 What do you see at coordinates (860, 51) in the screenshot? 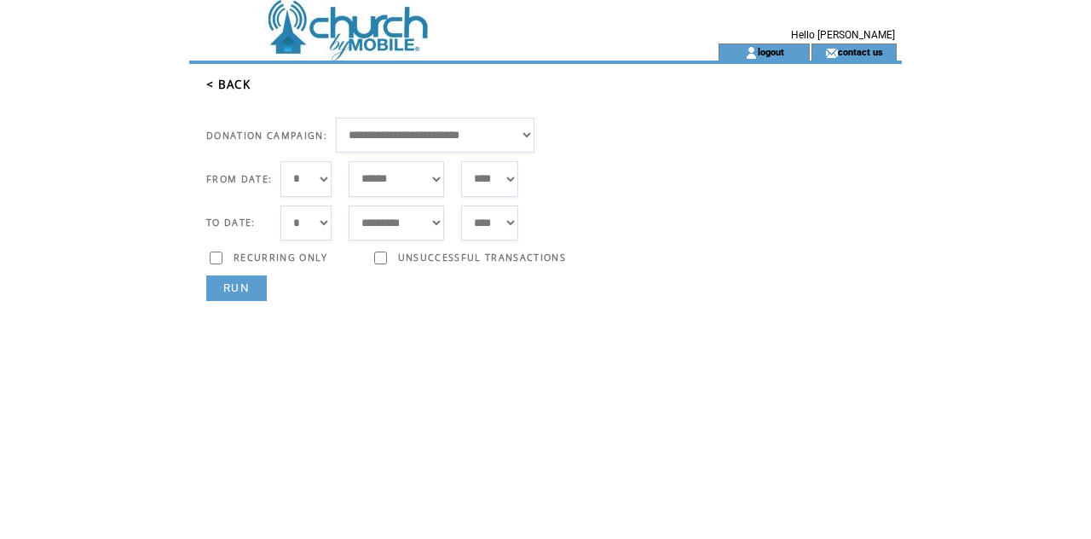
I see `a: contact us` at bounding box center [860, 51].